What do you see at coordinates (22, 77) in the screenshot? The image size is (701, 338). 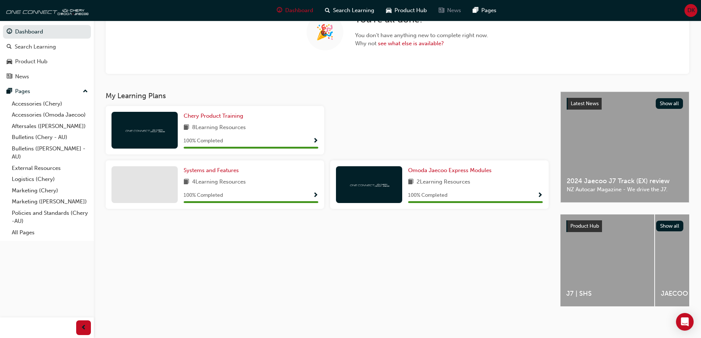 I see `div: News` at bounding box center [22, 77].